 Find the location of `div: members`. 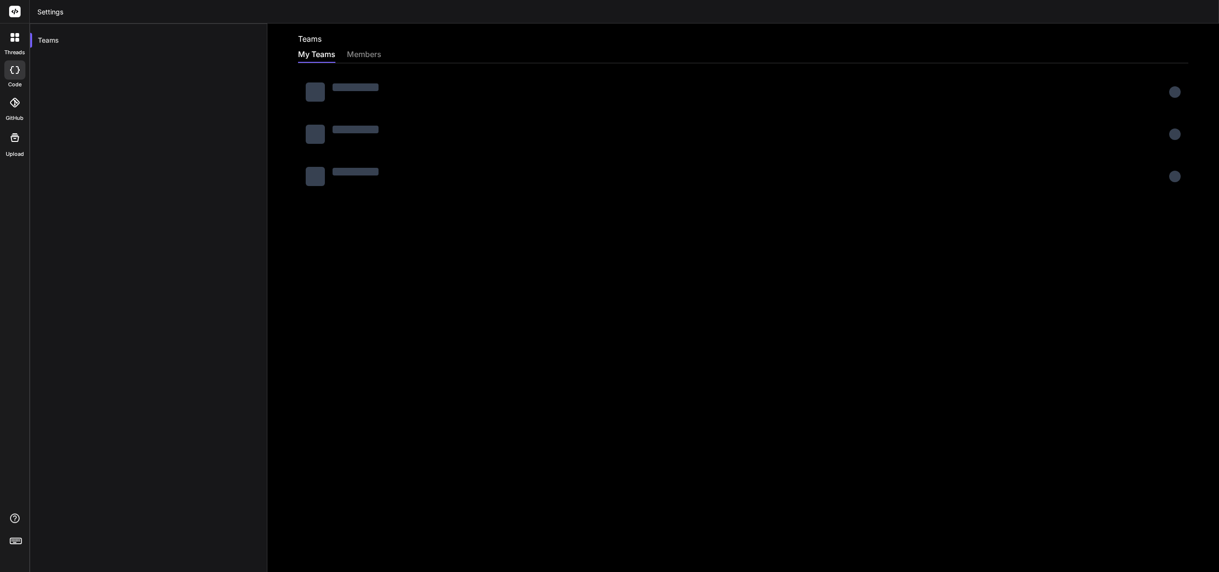

div: members is located at coordinates (364, 55).